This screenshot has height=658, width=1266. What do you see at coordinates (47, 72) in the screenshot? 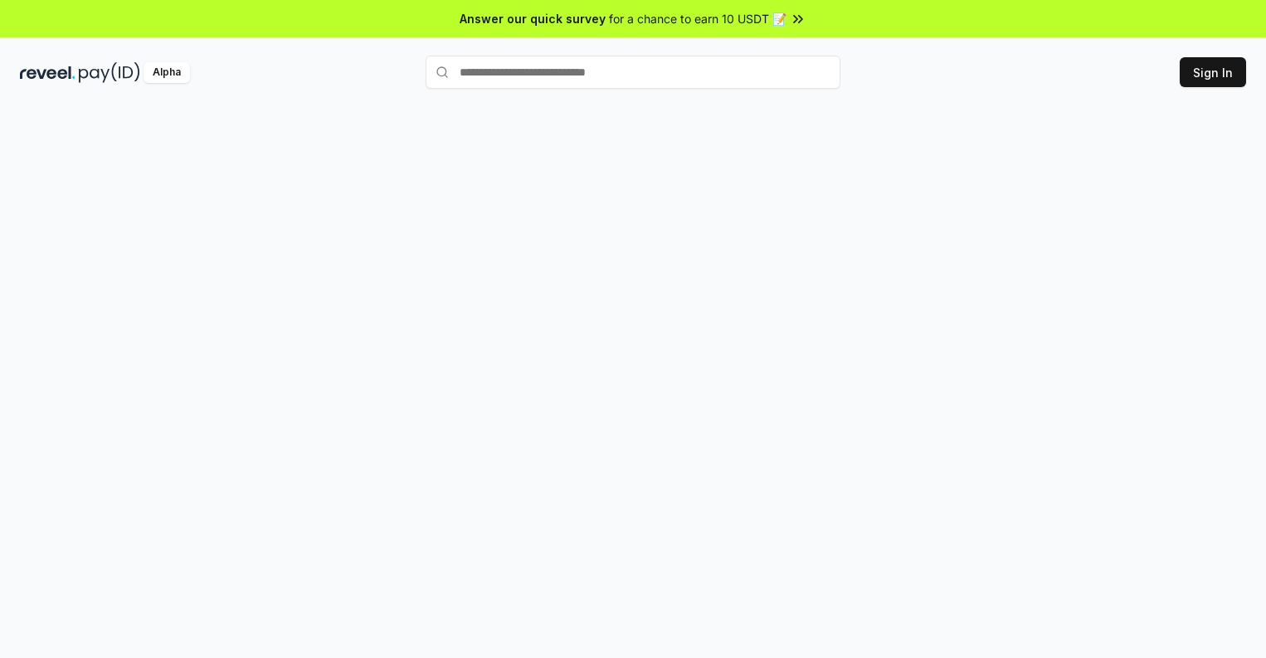
I see `img: reveel_dark` at bounding box center [47, 72].